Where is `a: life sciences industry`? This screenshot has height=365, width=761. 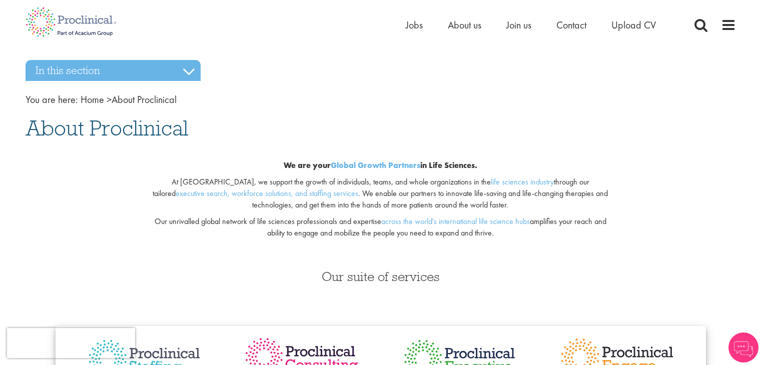
a: life sciences industry is located at coordinates (522, 182).